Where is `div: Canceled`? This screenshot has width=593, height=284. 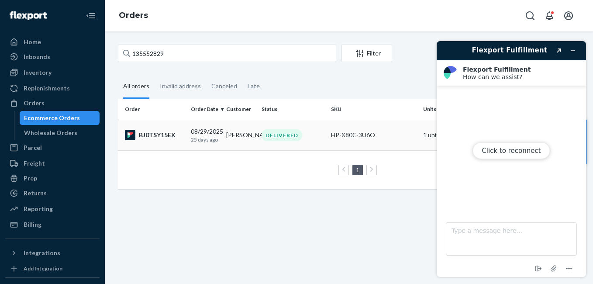 div: Canceled is located at coordinates (224, 86).